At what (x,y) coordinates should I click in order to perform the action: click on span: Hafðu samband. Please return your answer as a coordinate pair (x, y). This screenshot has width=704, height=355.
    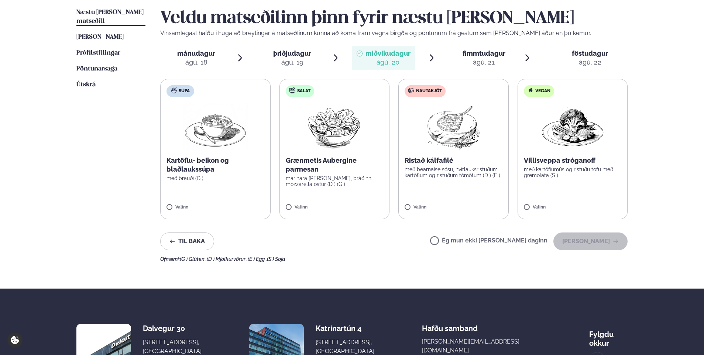
    Looking at the image, I should click on (450, 326).